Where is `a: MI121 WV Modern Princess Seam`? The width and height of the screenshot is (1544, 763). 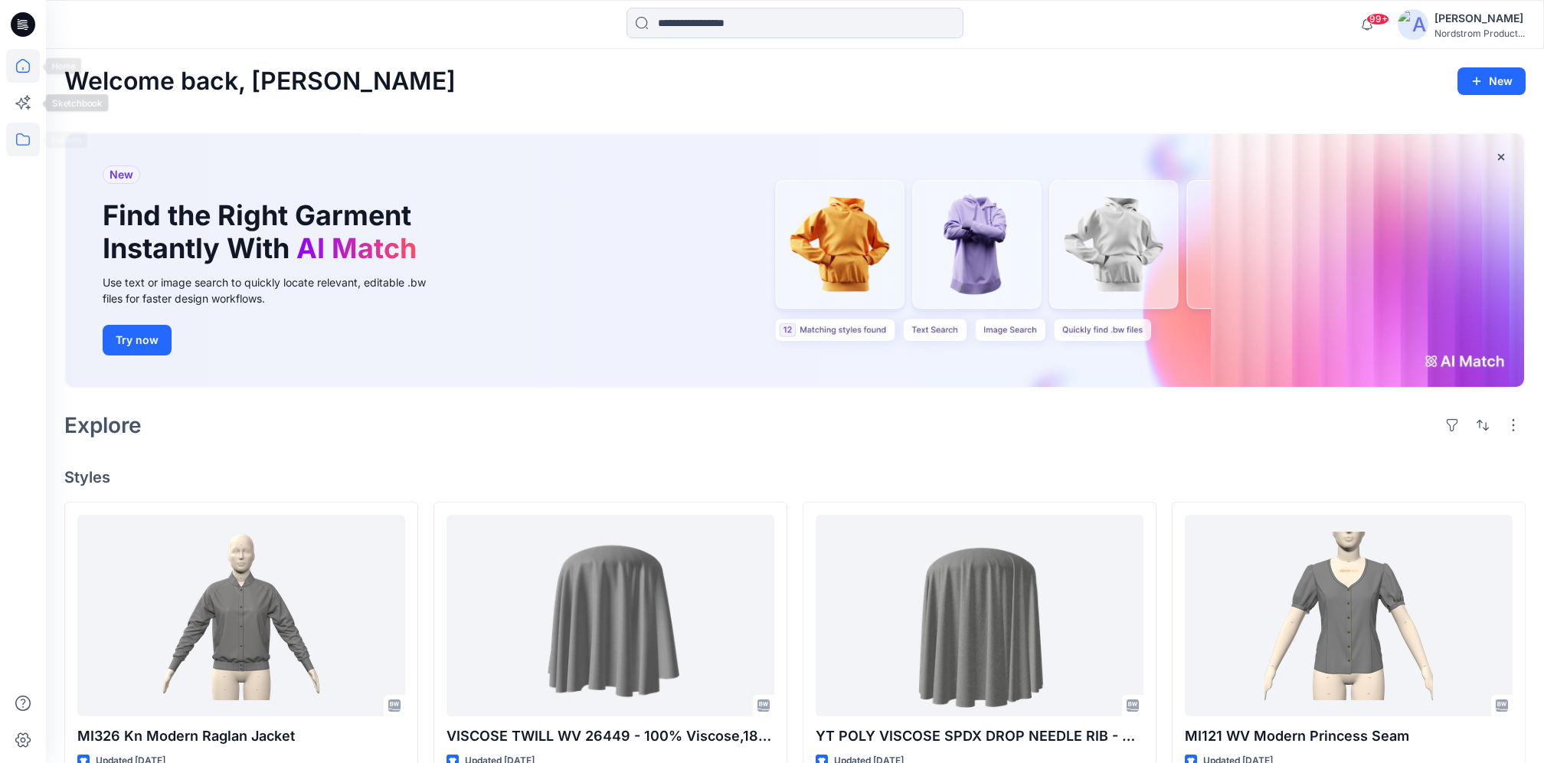 a: MI121 WV Modern Princess Seam is located at coordinates (1349, 615).